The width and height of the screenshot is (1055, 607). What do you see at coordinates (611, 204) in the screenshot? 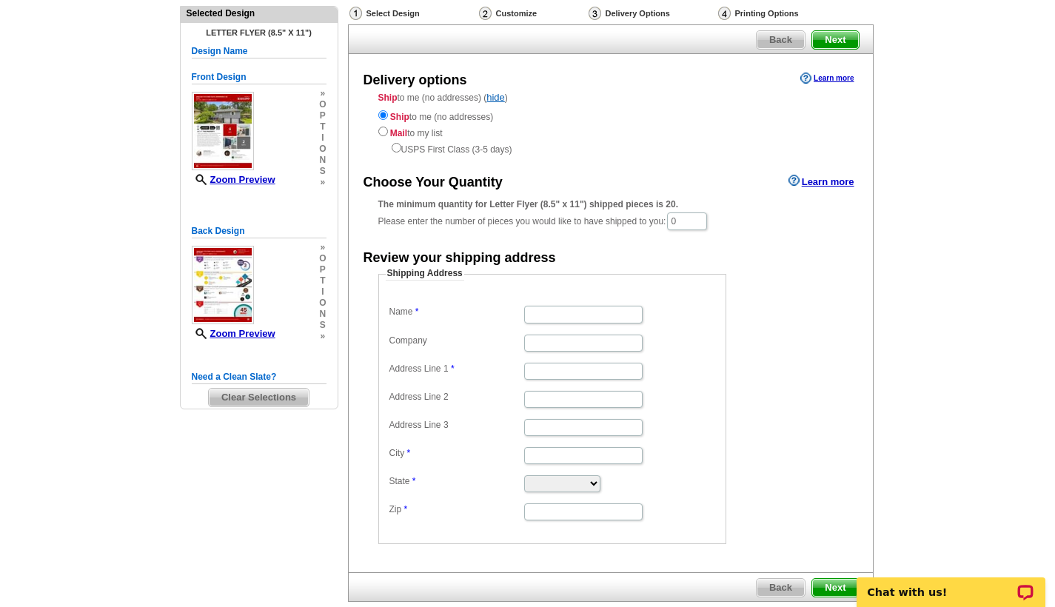
I see `div: The minimum quantity for Letter Flyer (8.5" x 11") shipped pieces is 20.` at bounding box center [611, 204].